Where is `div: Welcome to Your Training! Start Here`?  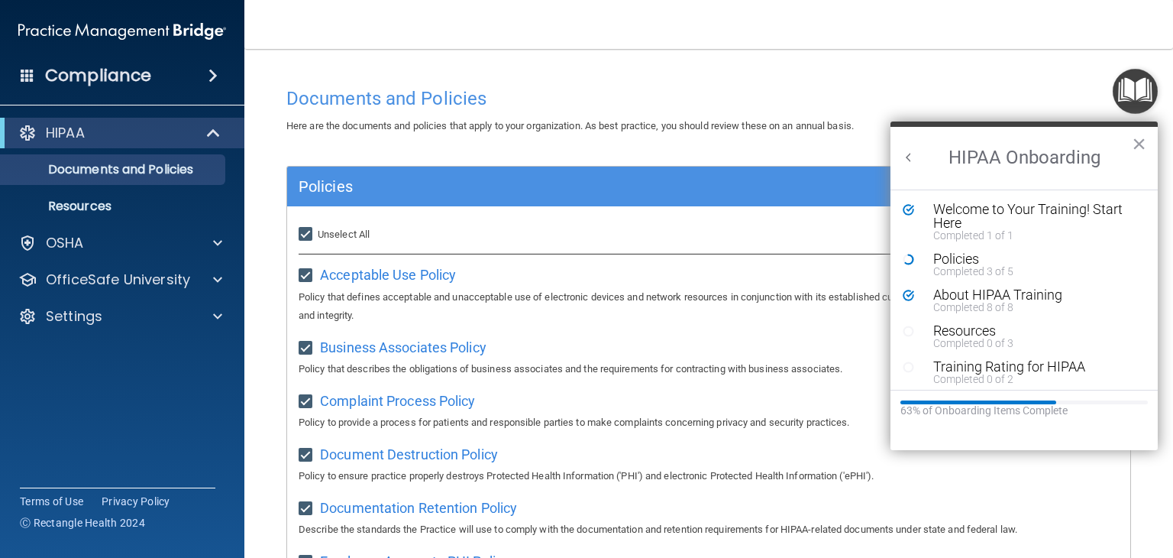
div: Welcome to Your Training! Start Here is located at coordinates (1030, 216).